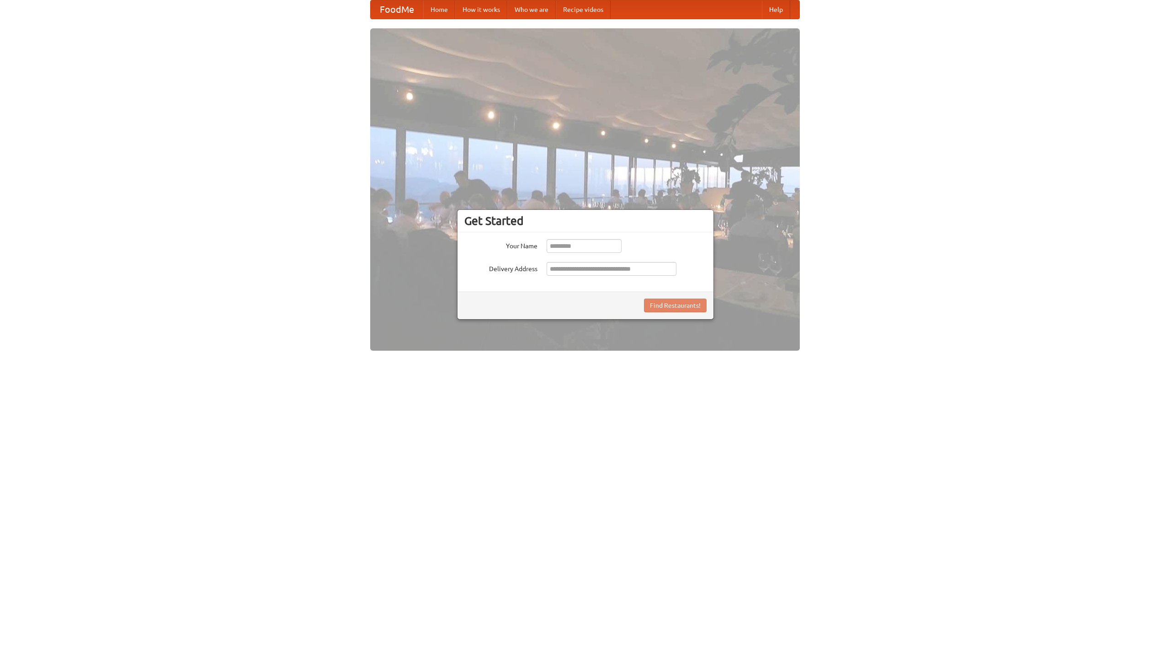  I want to click on label: Delivery Address, so click(501, 267).